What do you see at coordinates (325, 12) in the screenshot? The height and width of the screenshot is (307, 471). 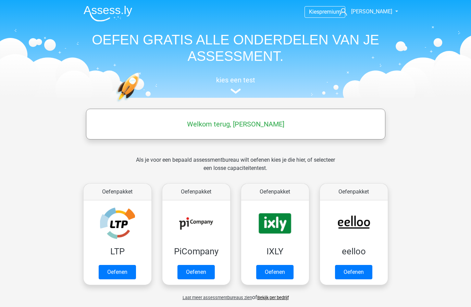 I see `a: Kiespremium` at bounding box center [325, 12].